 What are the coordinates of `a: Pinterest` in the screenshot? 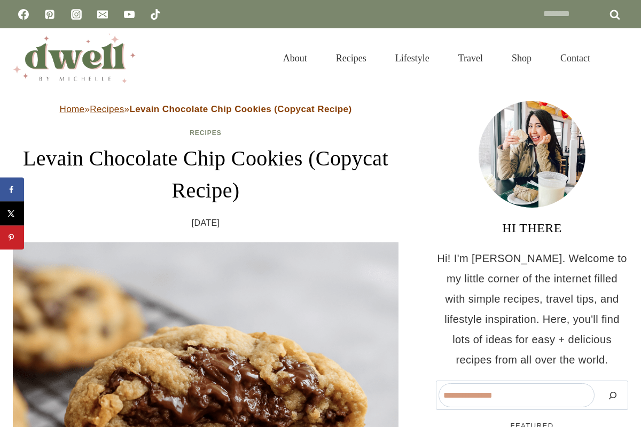 It's located at (50, 14).